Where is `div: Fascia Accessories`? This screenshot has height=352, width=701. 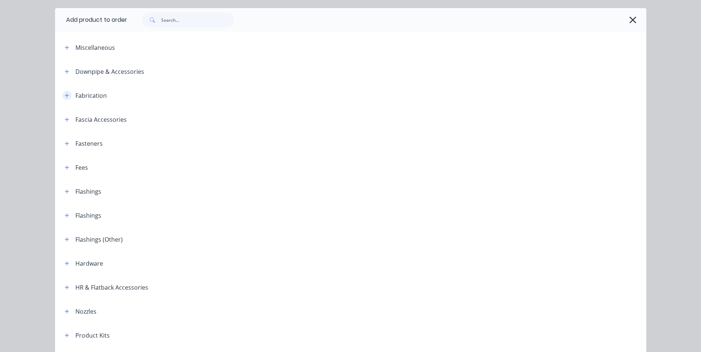 div: Fascia Accessories is located at coordinates (101, 120).